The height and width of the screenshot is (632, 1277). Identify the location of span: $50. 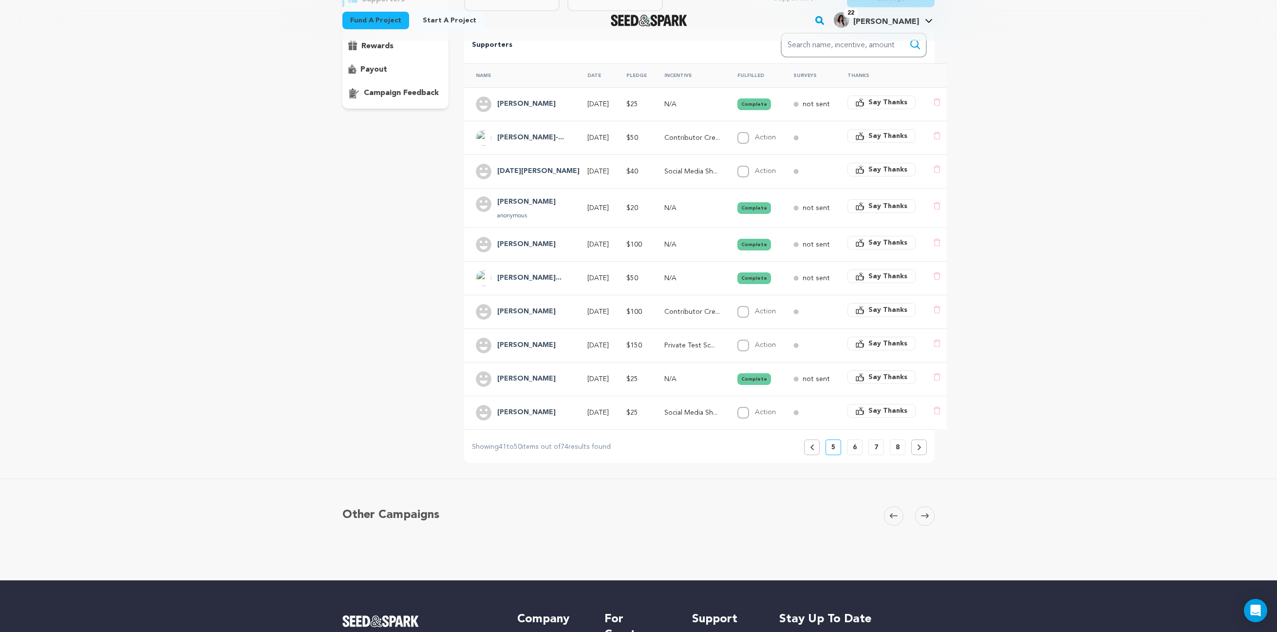
(632, 278).